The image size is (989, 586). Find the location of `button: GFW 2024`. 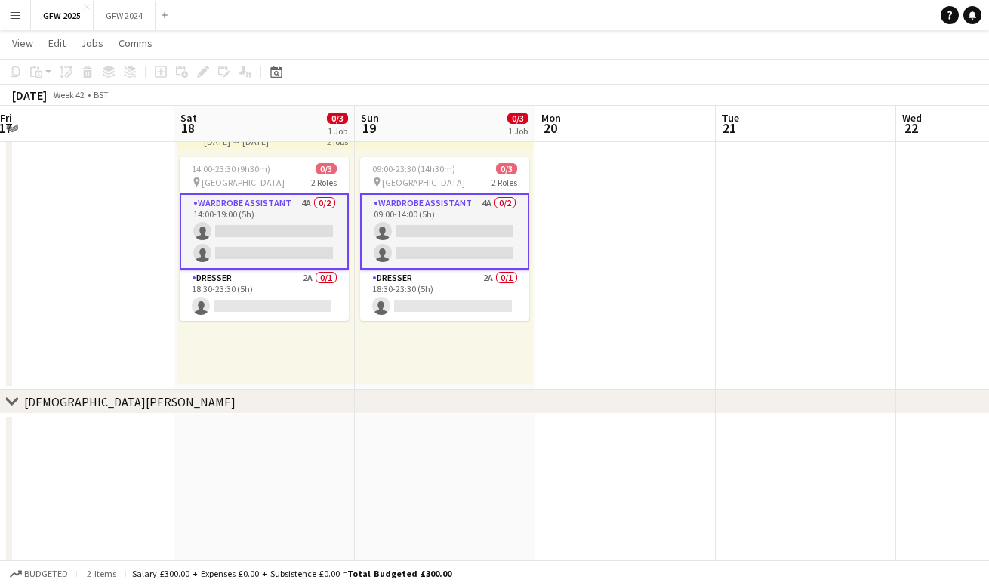

button: GFW 2024 is located at coordinates (125, 15).